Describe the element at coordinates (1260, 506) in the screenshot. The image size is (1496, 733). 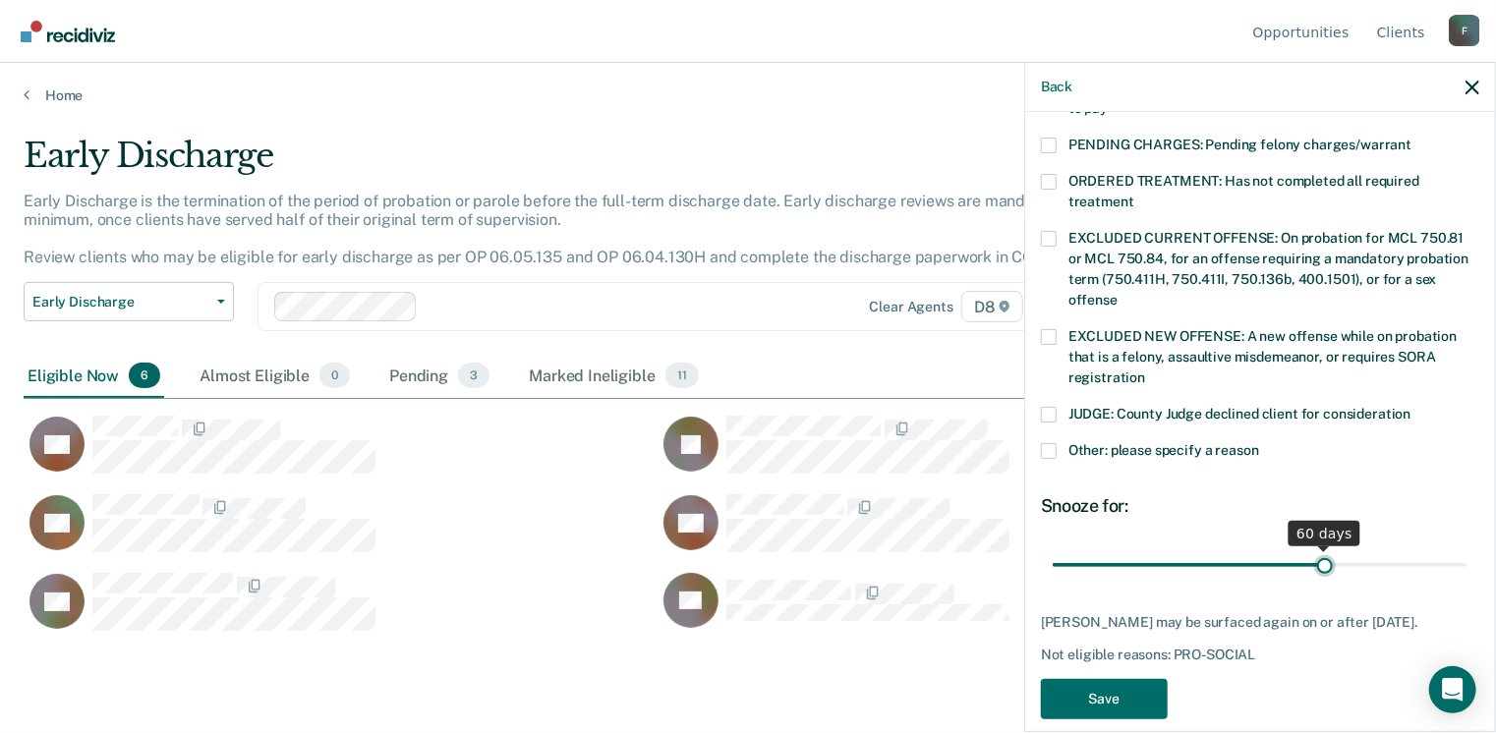
I see `div: Snooze for:` at that location.